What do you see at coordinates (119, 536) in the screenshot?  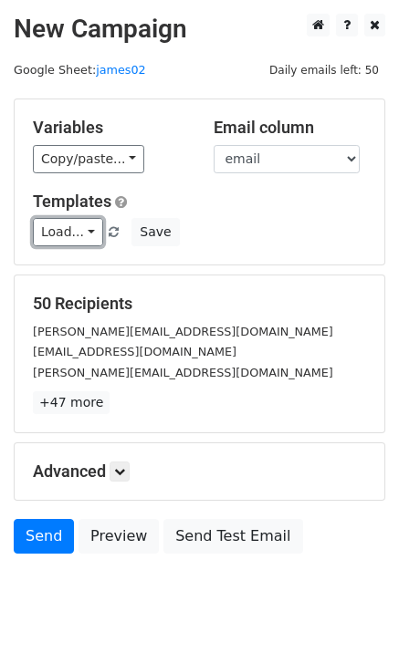 I see `a: Preview` at bounding box center [119, 536].